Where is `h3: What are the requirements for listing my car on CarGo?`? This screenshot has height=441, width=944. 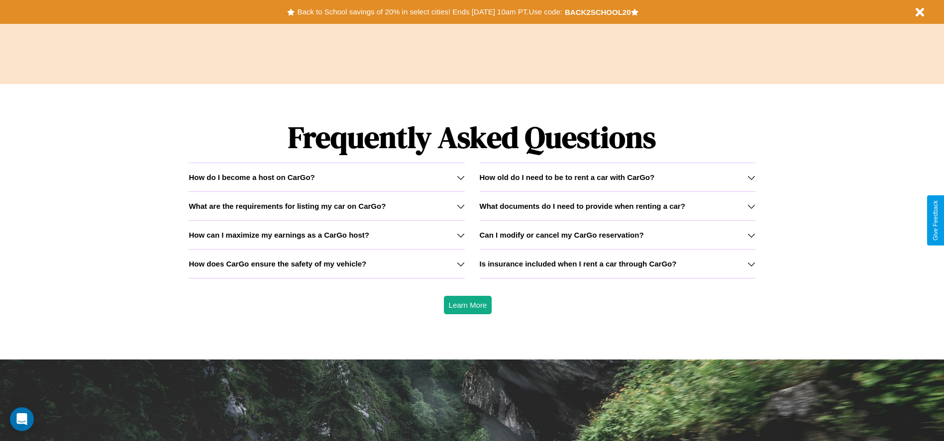
h3: What are the requirements for listing my car on CarGo? is located at coordinates (287, 206).